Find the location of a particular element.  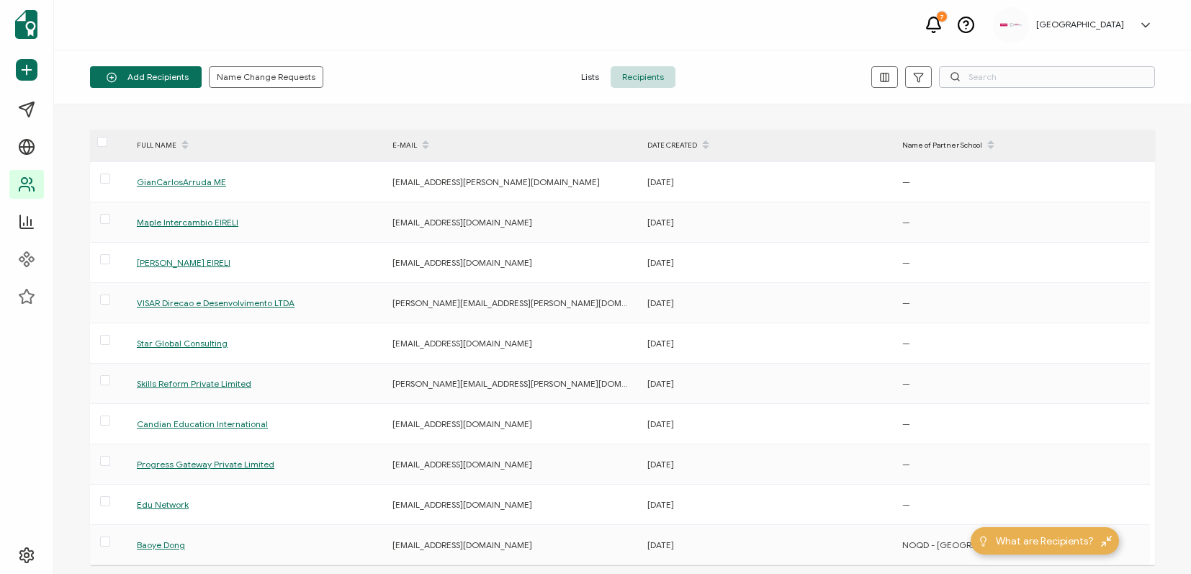

img: minimize-icon.svg is located at coordinates (1106, 541).